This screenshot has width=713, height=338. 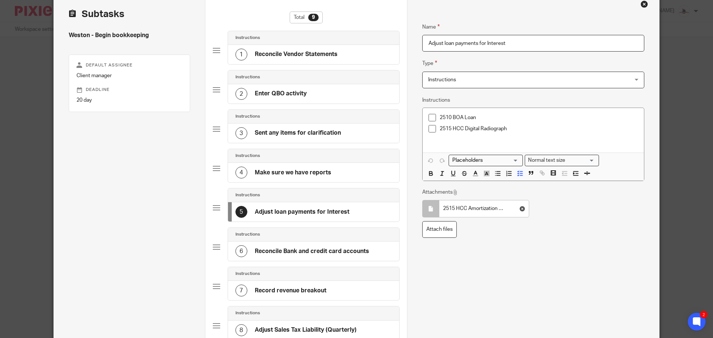 What do you see at coordinates (440, 192) in the screenshot?
I see `p: Attachments` at bounding box center [440, 192].